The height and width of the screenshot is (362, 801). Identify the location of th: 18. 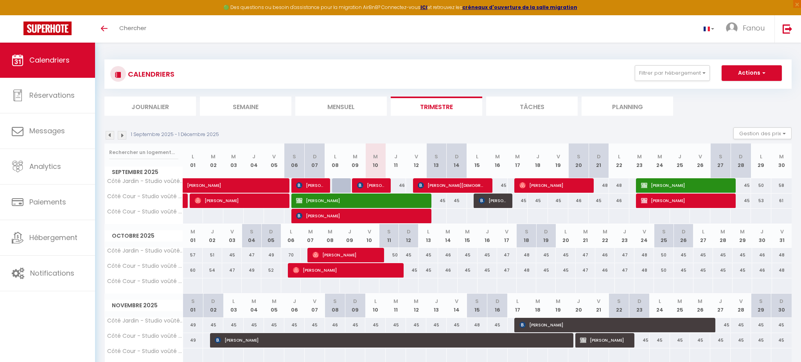
(538, 161).